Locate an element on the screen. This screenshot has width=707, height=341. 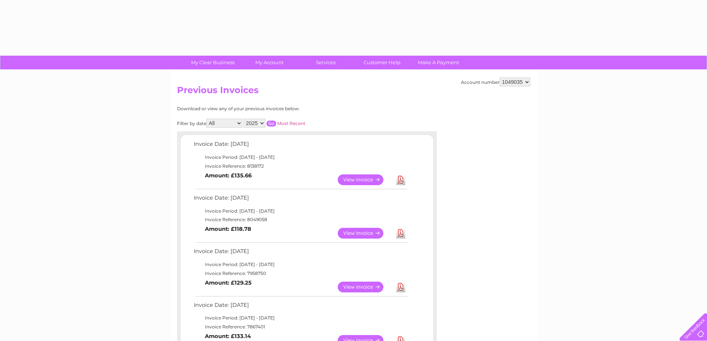
div: Download or view any of your previous invoices below. is located at coordinates (274, 109).